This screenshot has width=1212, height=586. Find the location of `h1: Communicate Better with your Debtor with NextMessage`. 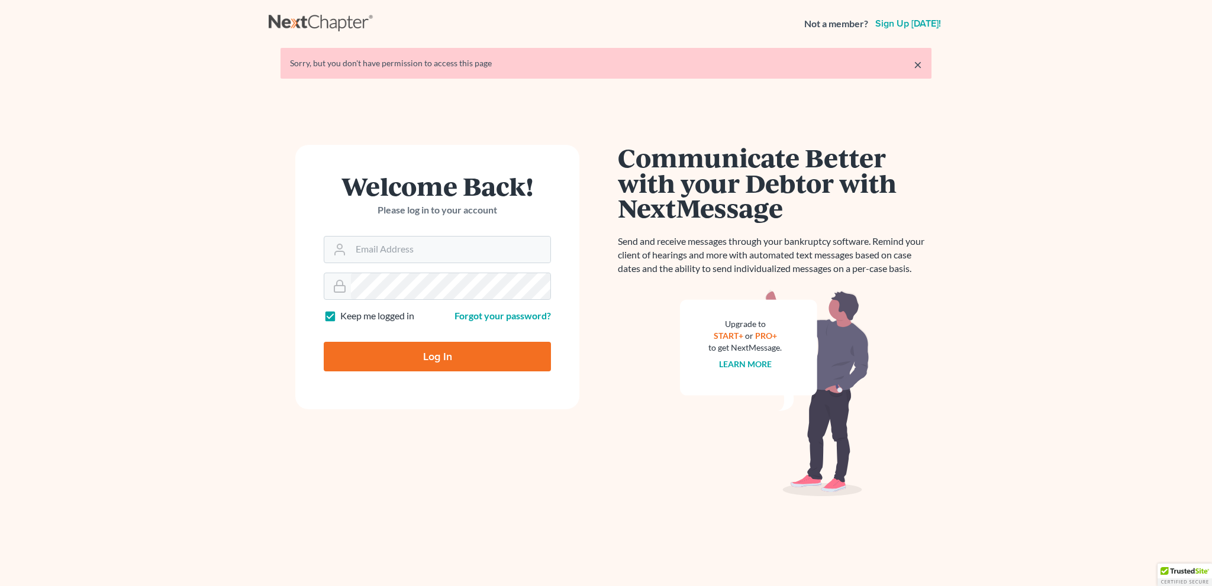

h1: Communicate Better with your Debtor with NextMessage is located at coordinates (774, 183).